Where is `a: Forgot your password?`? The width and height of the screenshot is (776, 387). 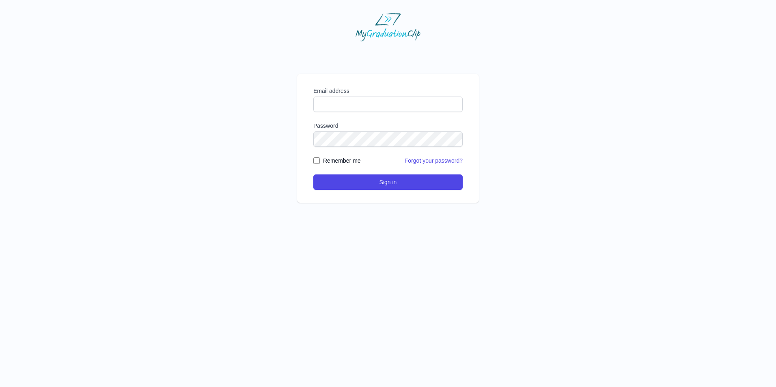 a: Forgot your password? is located at coordinates (433, 161).